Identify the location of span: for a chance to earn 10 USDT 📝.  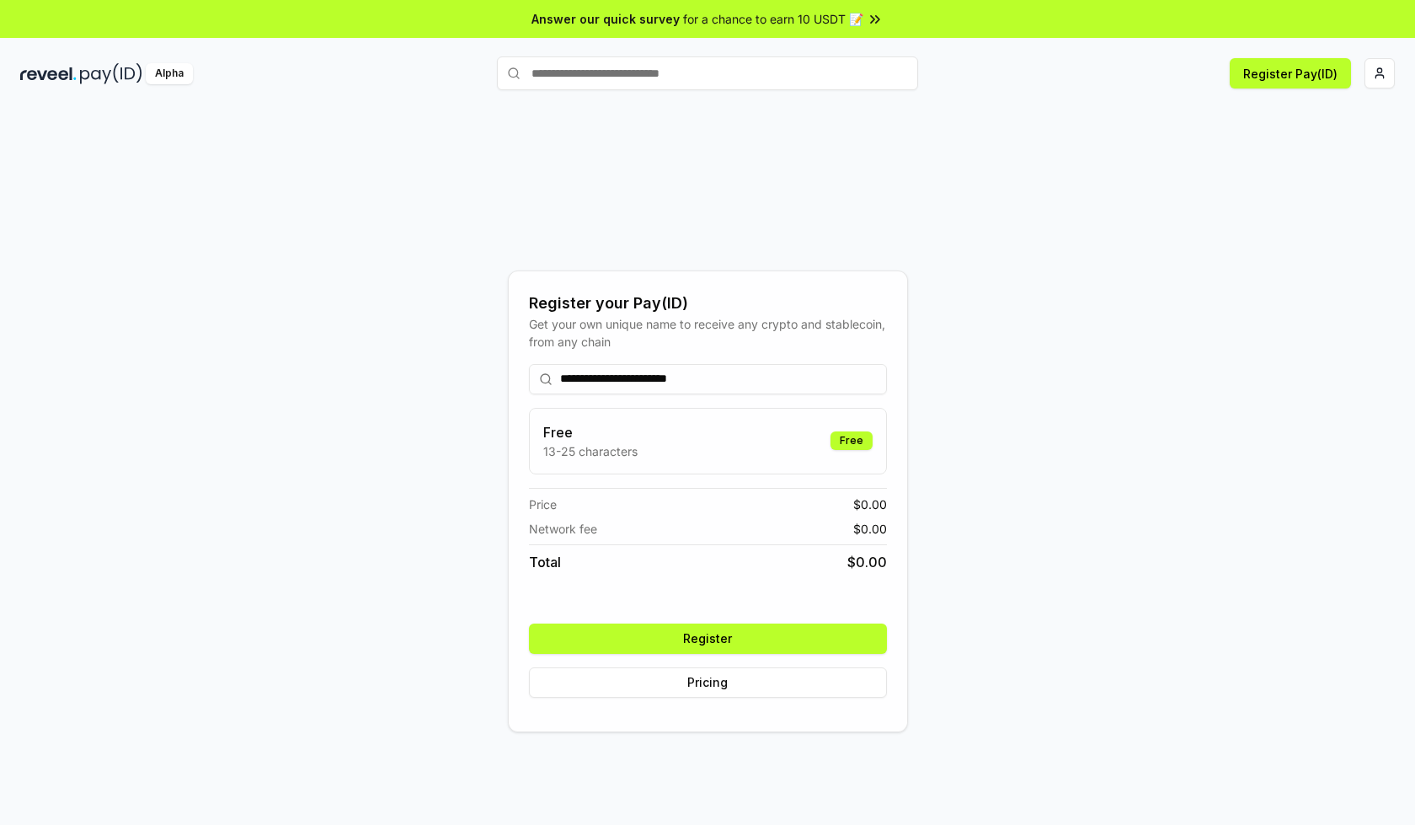
(773, 19).